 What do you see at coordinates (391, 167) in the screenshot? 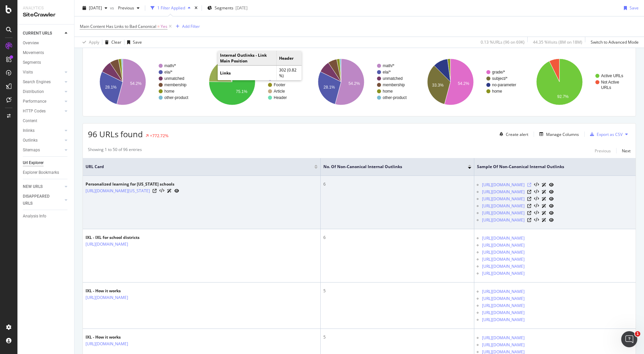
I see `span: No. of Non-Canonical Internal Outlinks` at bounding box center [391, 167].